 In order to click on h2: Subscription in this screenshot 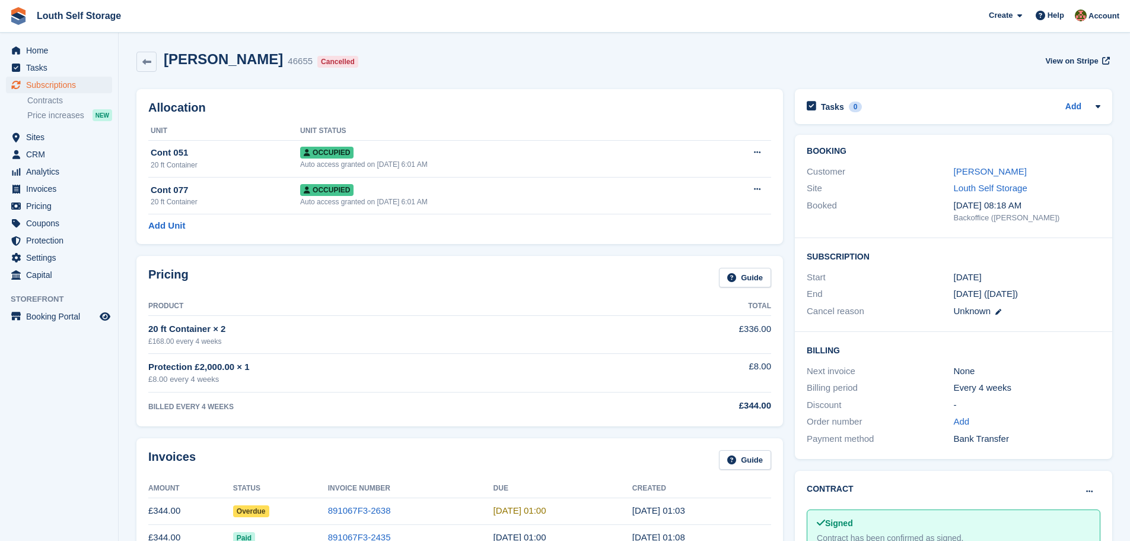, I will do `click(953, 256)`.